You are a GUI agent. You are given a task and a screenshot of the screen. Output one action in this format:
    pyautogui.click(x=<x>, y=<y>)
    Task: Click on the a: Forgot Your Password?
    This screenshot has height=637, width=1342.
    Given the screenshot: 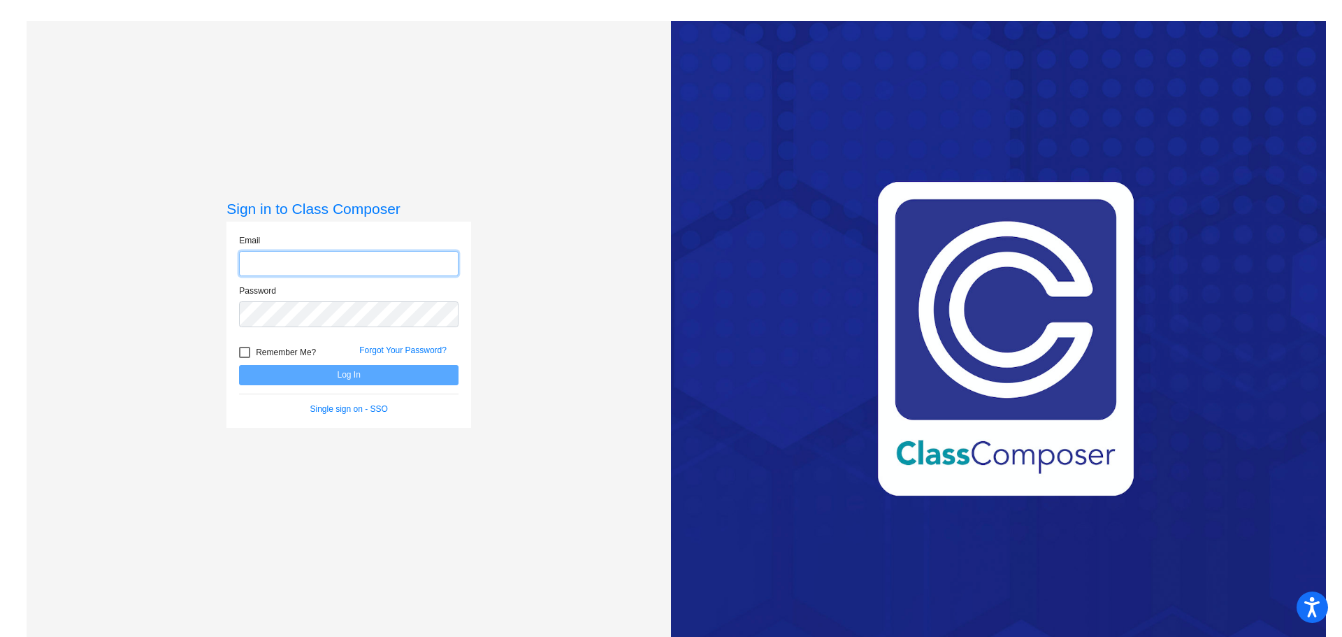 What is the action you would take?
    pyautogui.click(x=402, y=350)
    